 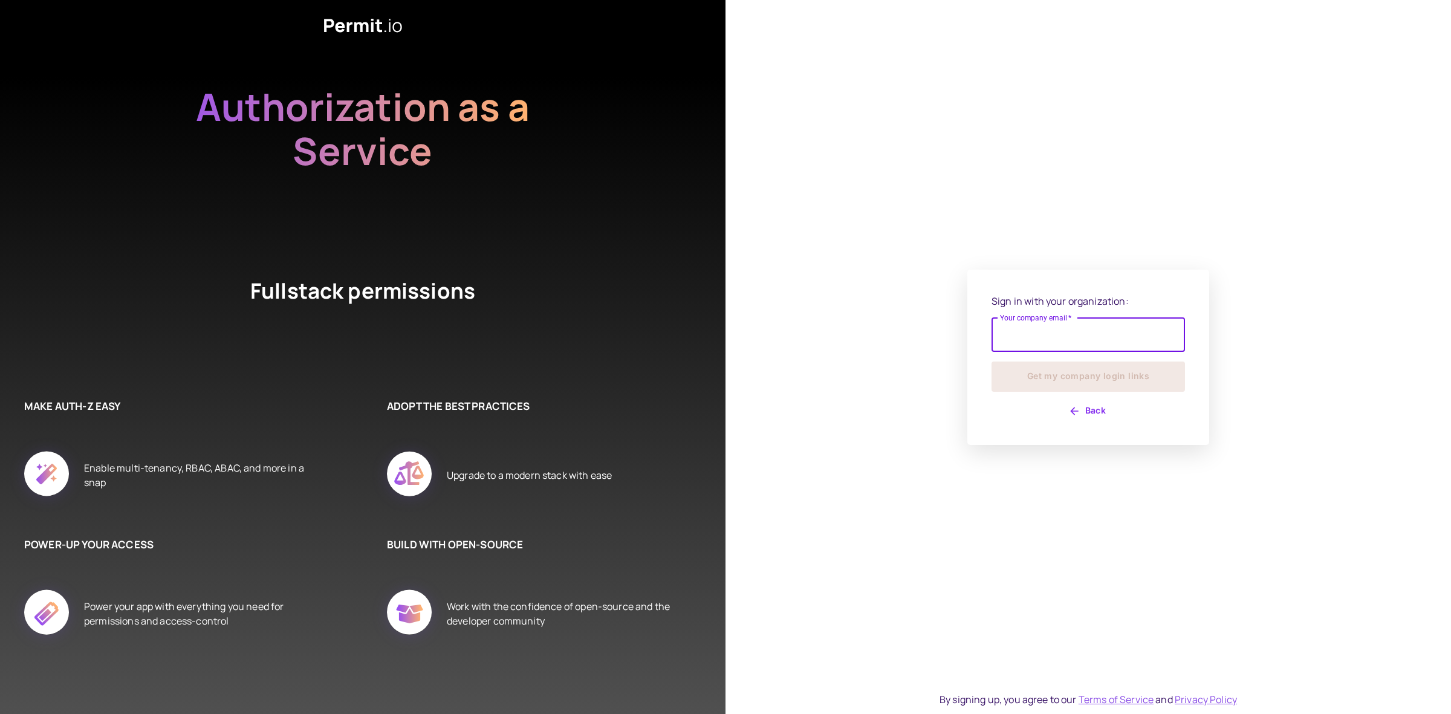 I want to click on div: Work with the confidence of open-source and the developer community, so click(x=568, y=614).